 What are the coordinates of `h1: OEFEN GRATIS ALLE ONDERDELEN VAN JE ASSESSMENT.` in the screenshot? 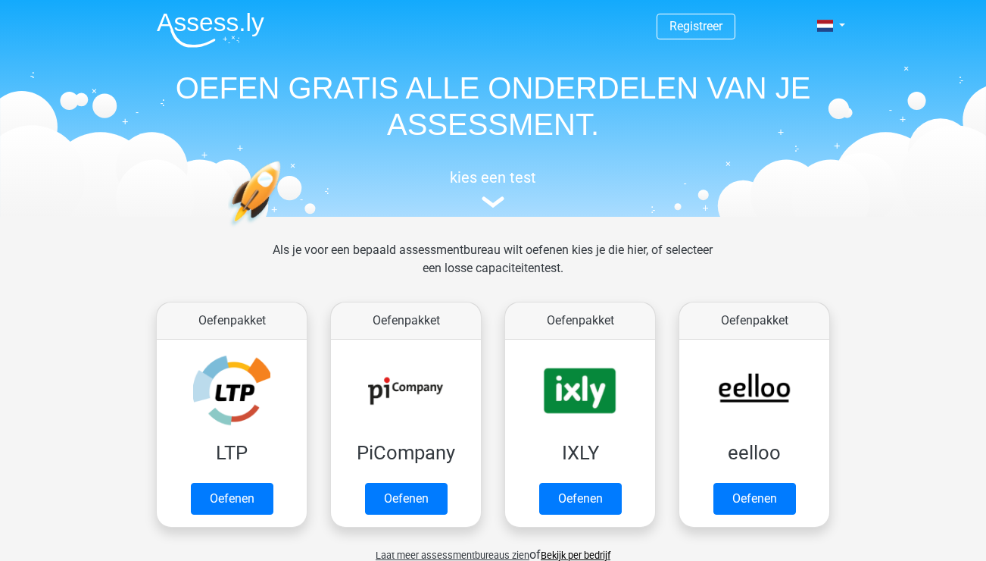 It's located at (493, 106).